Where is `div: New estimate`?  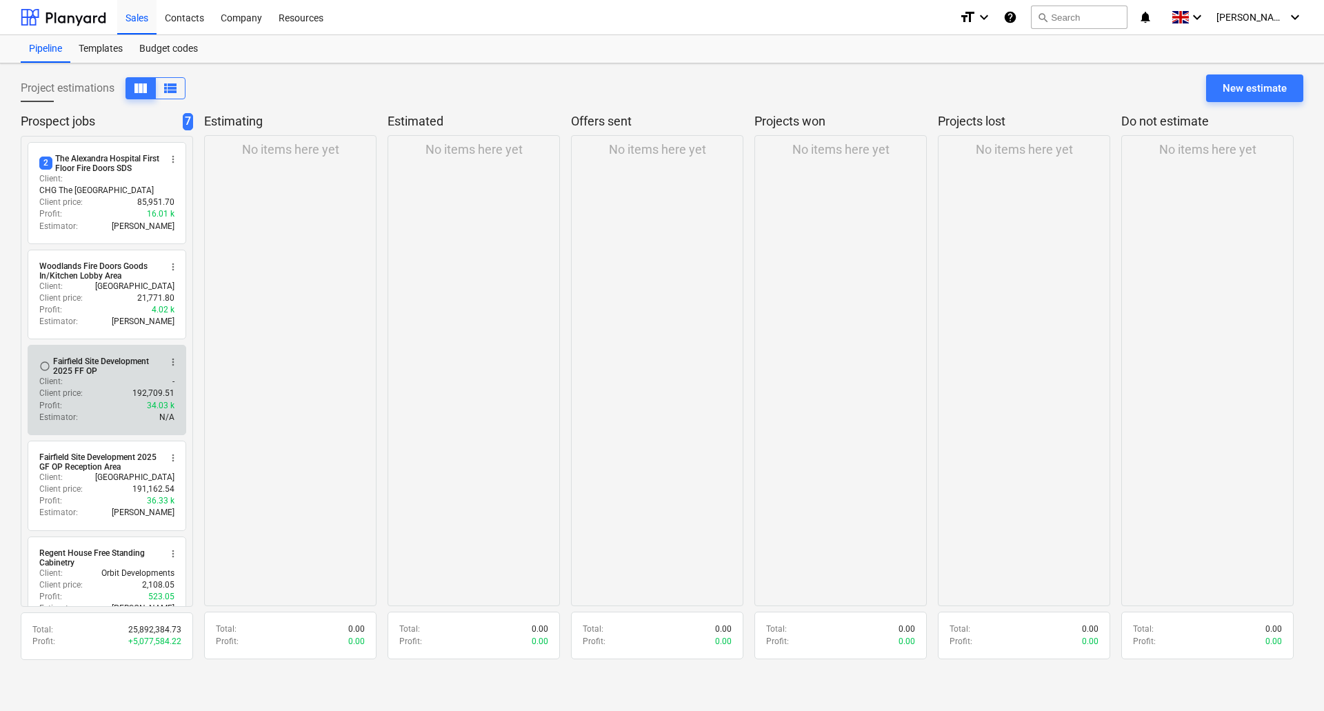 div: New estimate is located at coordinates (1255, 88).